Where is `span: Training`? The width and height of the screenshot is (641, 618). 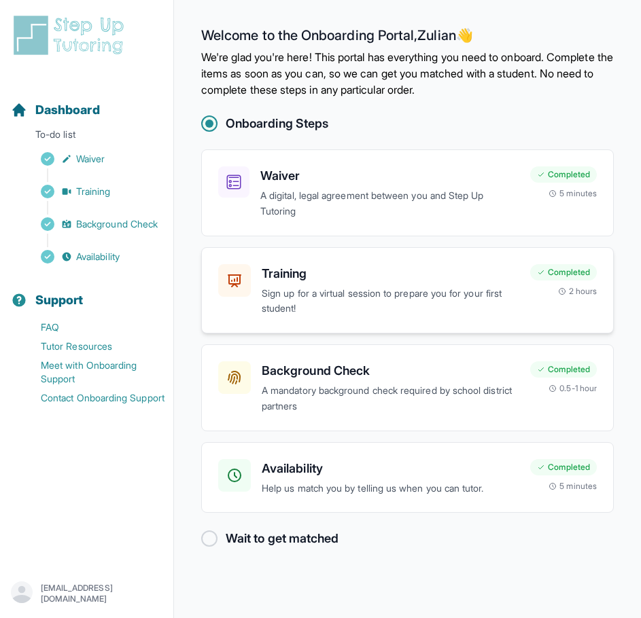
span: Training is located at coordinates (93, 192).